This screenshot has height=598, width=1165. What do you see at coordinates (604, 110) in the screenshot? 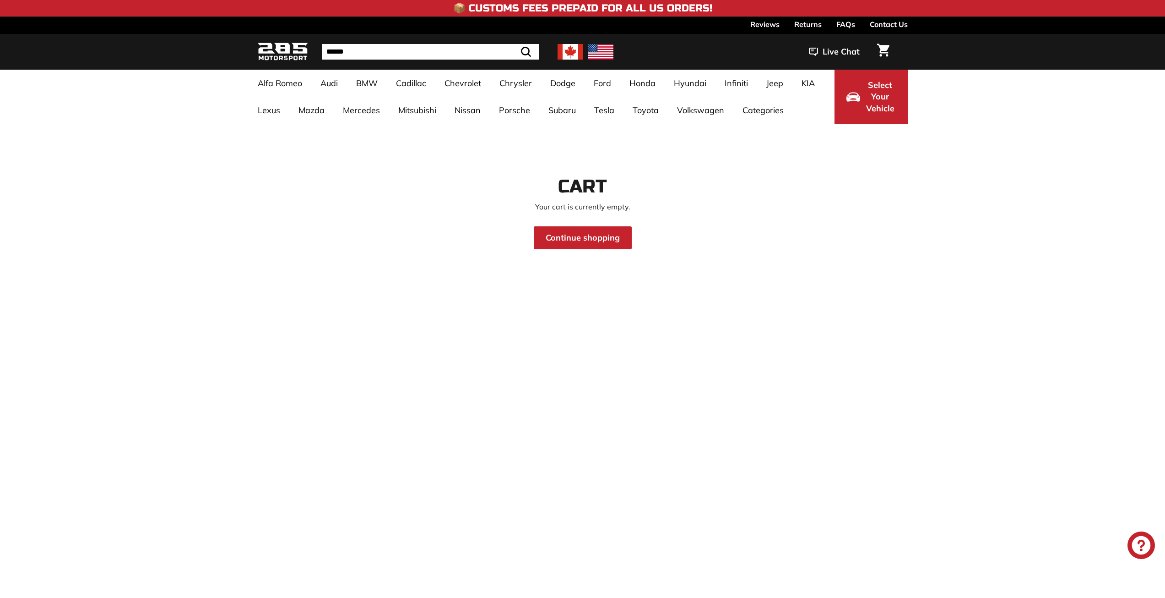
I see `a: Tesla` at bounding box center [604, 110].